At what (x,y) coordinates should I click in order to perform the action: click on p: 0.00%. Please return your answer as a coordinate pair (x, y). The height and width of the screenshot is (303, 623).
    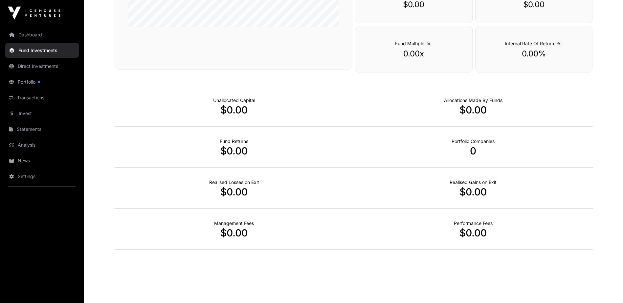
    Looking at the image, I should click on (534, 54).